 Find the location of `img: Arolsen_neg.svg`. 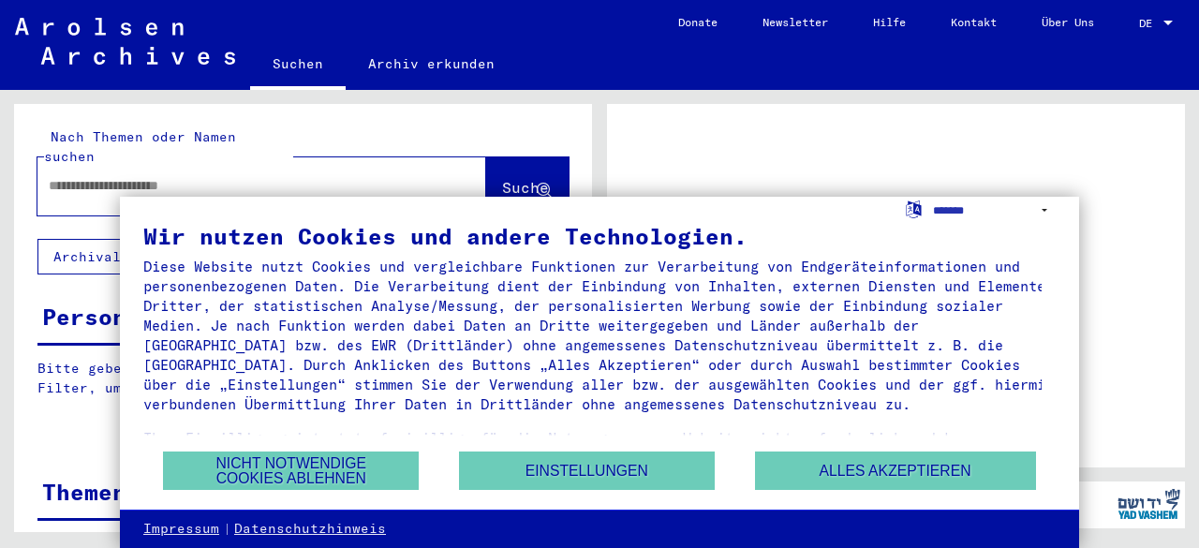

img: Arolsen_neg.svg is located at coordinates (125, 41).